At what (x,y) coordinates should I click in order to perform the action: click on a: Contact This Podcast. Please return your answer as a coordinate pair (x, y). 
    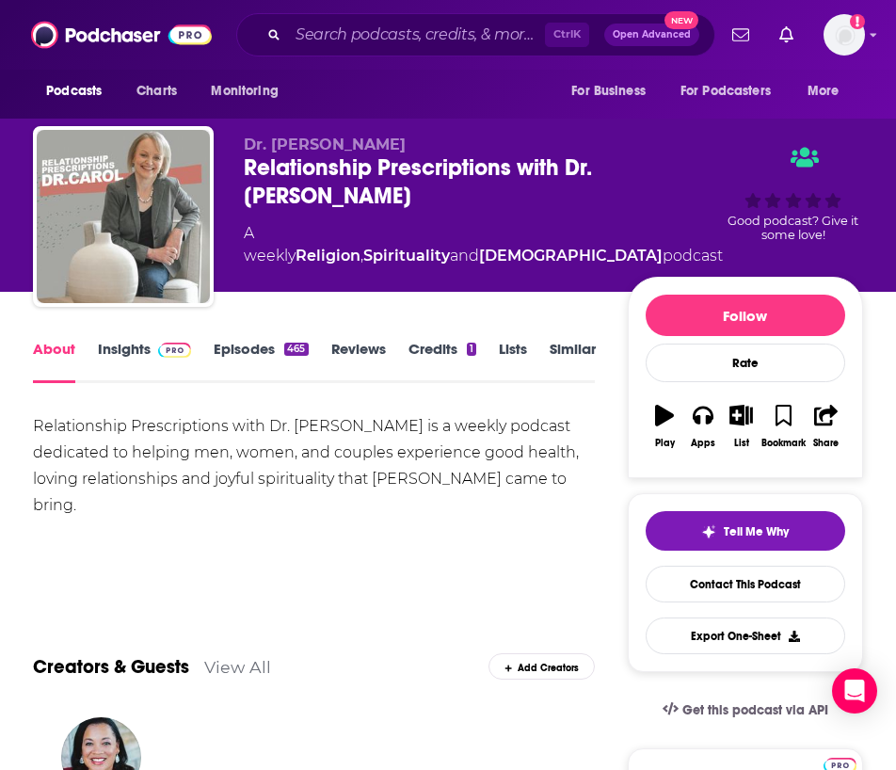
    Looking at the image, I should click on (745, 583).